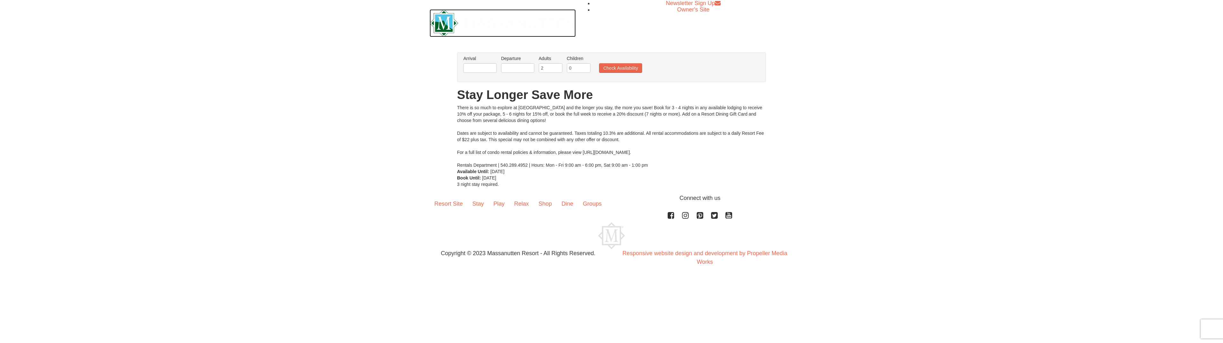 The width and height of the screenshot is (1223, 343). Describe the element at coordinates (503, 22) in the screenshot. I see `a: Massanutten Resort` at that location.